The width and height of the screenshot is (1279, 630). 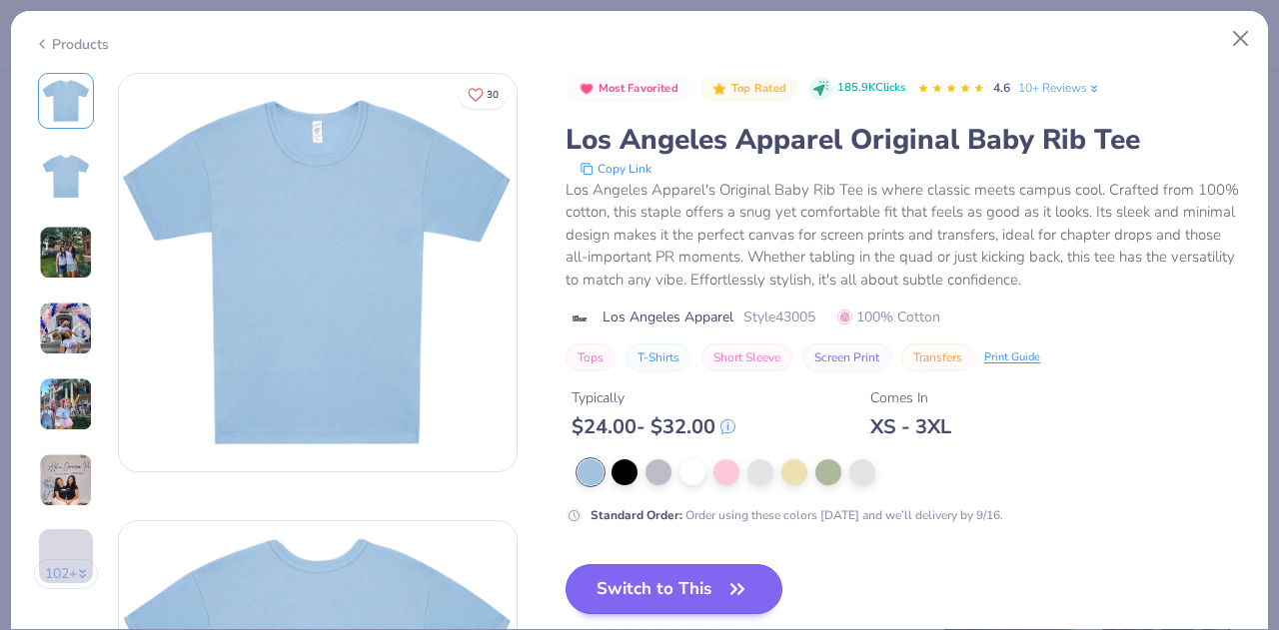 What do you see at coordinates (1241, 39) in the screenshot?
I see `button: Close` at bounding box center [1241, 39].